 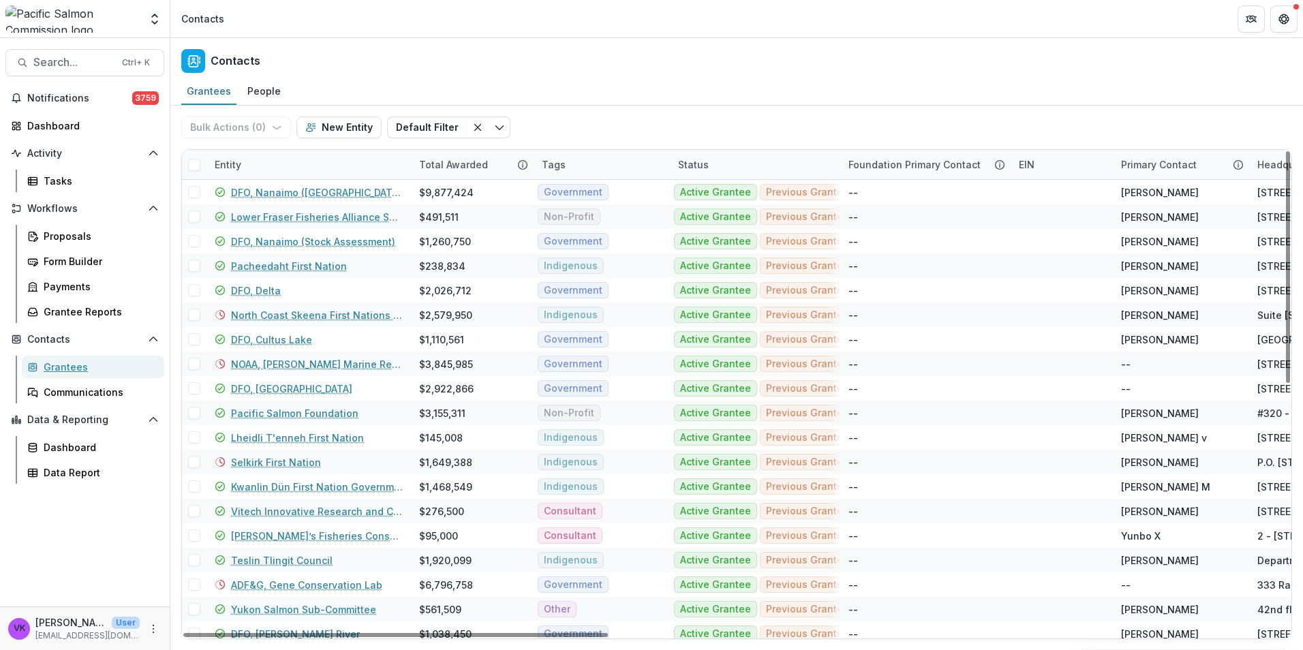 I want to click on div: $6,796,758, so click(x=446, y=585).